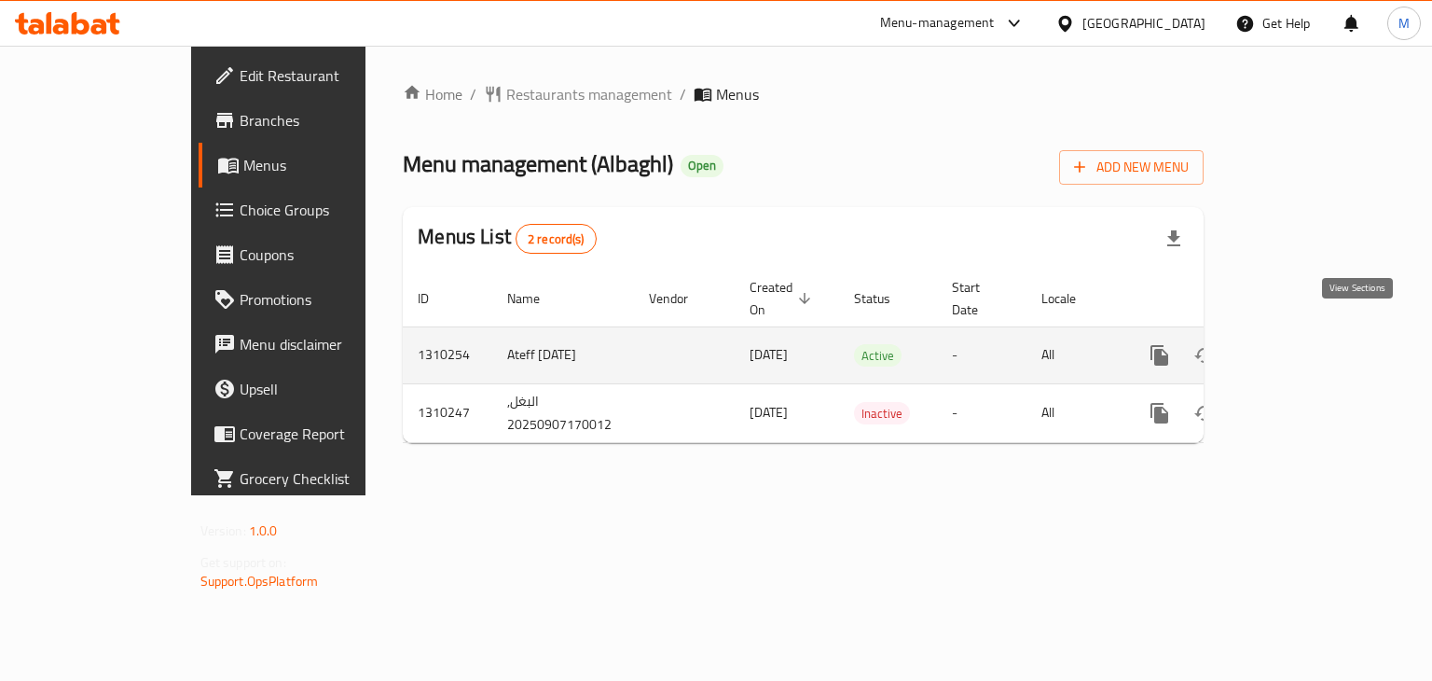  Describe the element at coordinates (783, 298) in the screenshot. I see `span: Created On` at that location.